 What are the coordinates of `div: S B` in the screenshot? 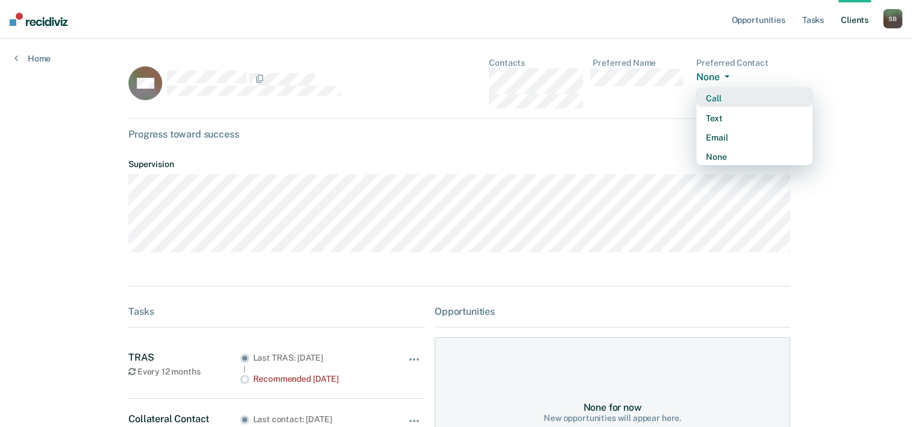 It's located at (893, 19).